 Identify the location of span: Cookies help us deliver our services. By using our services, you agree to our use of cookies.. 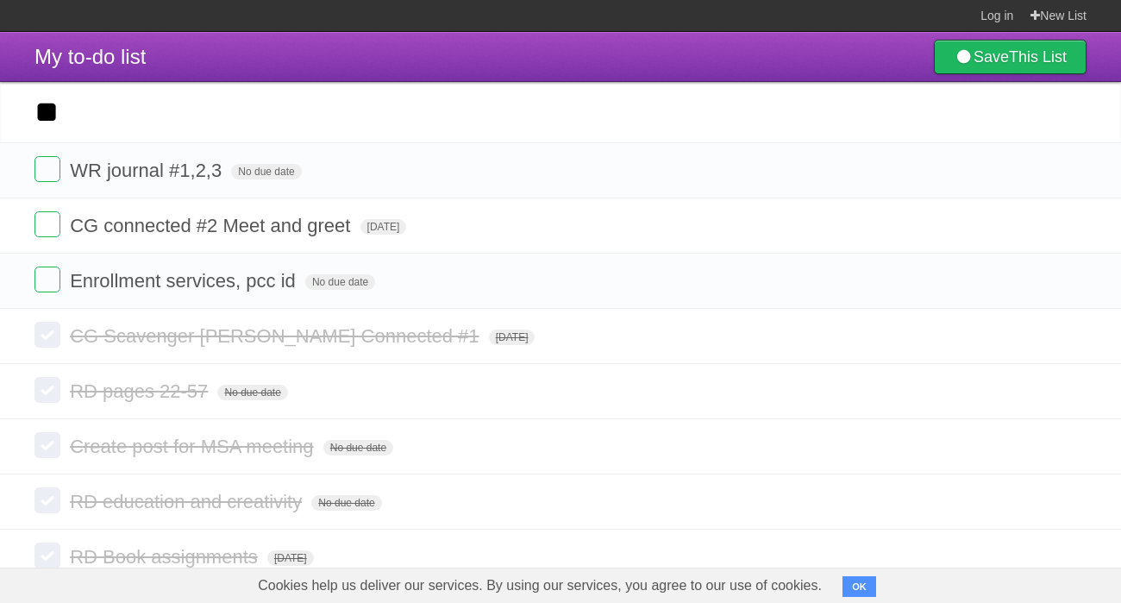
(540, 585).